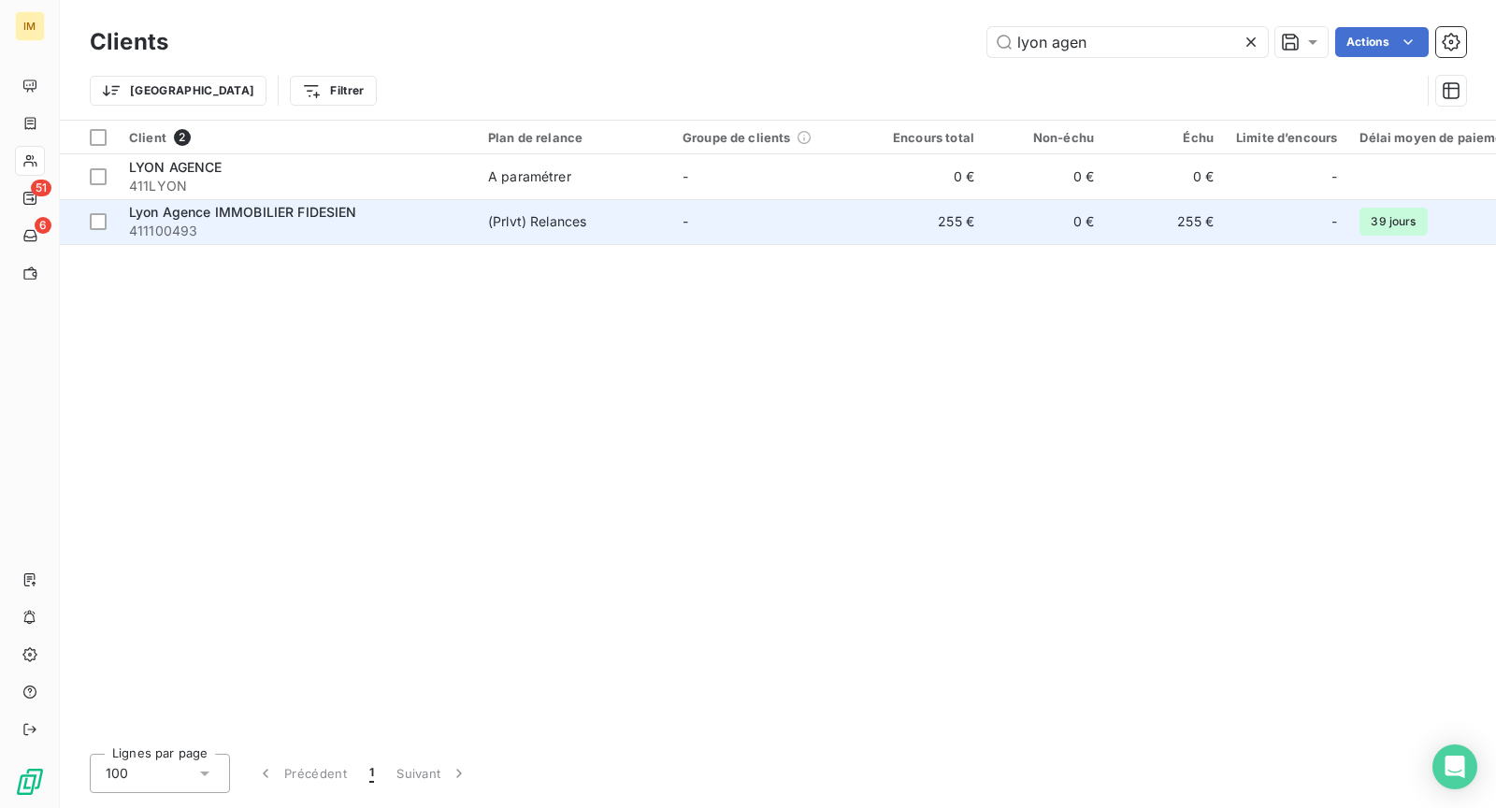 This screenshot has width=1496, height=808. Describe the element at coordinates (737, 137) in the screenshot. I see `span: Groupe de clients` at that location.